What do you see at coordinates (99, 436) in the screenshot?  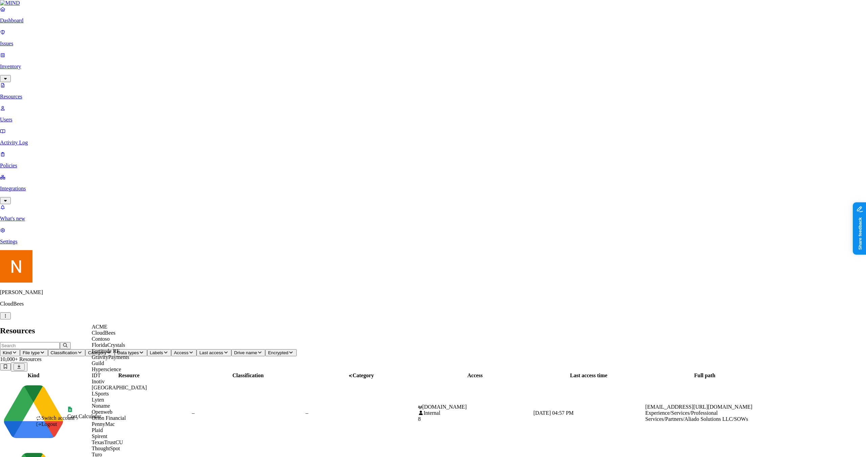 I see `span: Spirent` at bounding box center [99, 436].